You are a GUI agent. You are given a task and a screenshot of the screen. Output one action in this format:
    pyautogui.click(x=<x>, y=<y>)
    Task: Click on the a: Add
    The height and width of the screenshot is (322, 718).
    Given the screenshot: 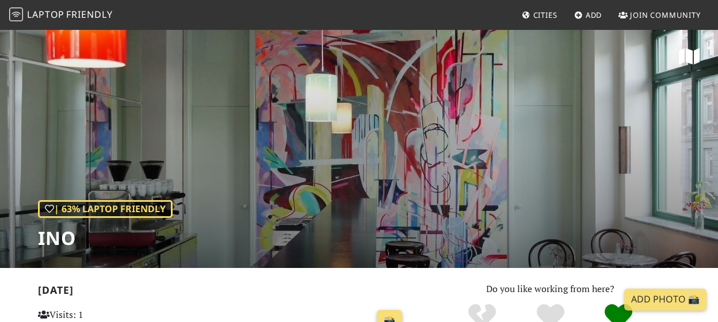 What is the action you would take?
    pyautogui.click(x=588, y=15)
    